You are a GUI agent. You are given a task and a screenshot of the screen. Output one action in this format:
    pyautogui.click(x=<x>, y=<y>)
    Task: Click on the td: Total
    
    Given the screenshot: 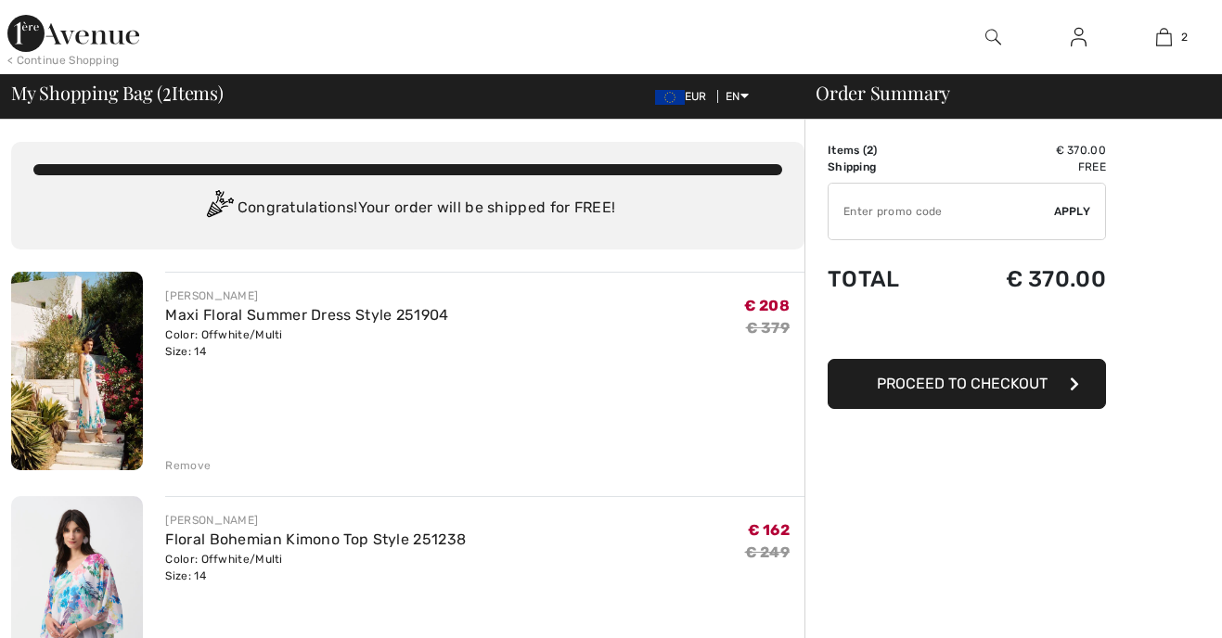 What is the action you would take?
    pyautogui.click(x=885, y=279)
    